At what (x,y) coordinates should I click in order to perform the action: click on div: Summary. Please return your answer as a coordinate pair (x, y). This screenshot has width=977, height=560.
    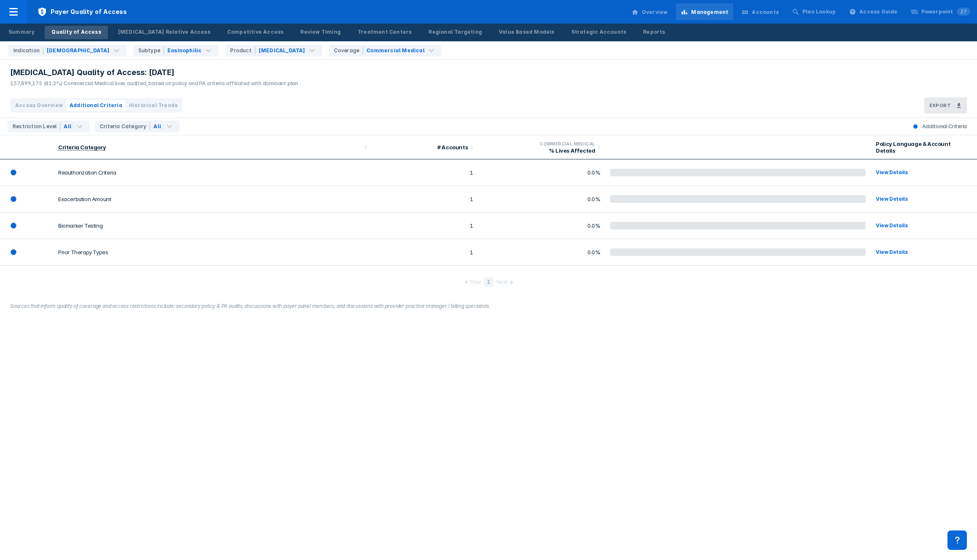
    Looking at the image, I should click on (21, 32).